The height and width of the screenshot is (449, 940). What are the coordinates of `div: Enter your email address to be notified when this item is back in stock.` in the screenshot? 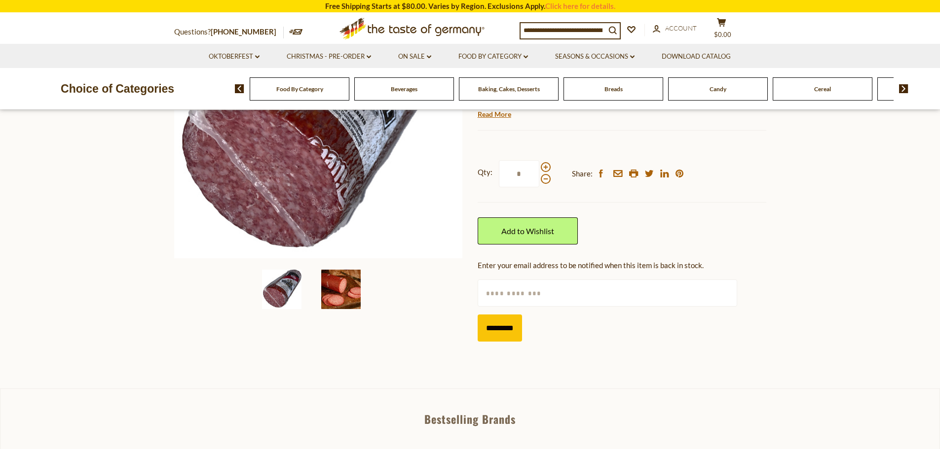 It's located at (621, 265).